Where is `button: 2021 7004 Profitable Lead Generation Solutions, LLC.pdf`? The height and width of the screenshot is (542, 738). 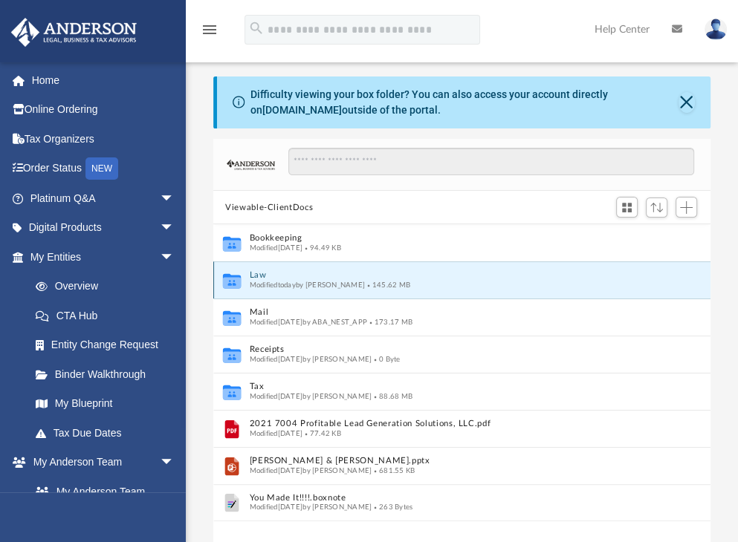
button: 2021 7004 Profitable Lead Generation Solutions, LLC.pdf is located at coordinates (452, 424).